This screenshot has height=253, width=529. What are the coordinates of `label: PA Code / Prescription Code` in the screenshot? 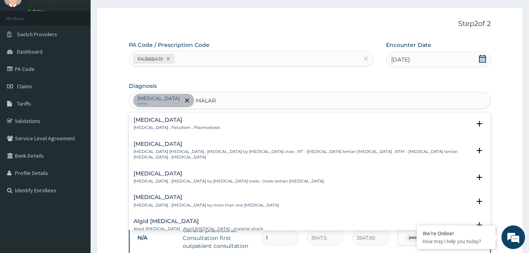 It's located at (169, 45).